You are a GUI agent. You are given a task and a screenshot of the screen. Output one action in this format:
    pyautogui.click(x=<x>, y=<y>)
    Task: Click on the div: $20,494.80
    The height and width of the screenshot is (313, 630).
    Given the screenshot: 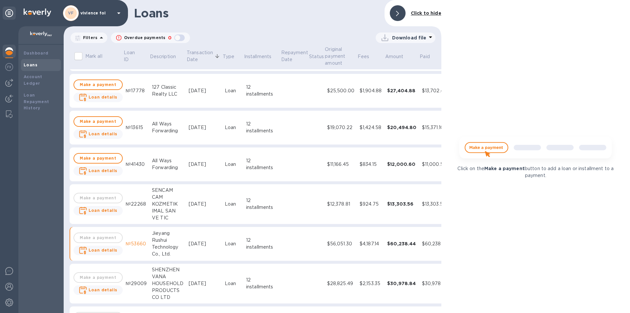 What is the action you would take?
    pyautogui.click(x=402, y=127)
    